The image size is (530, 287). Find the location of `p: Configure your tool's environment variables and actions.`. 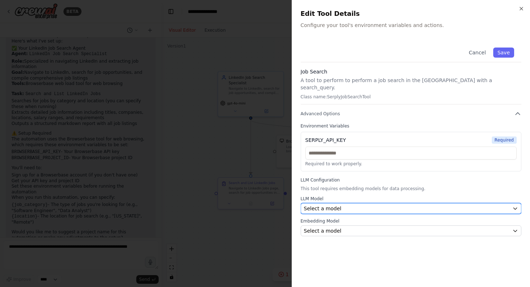

p: Configure your tool's environment variables and actions. is located at coordinates (411, 25).